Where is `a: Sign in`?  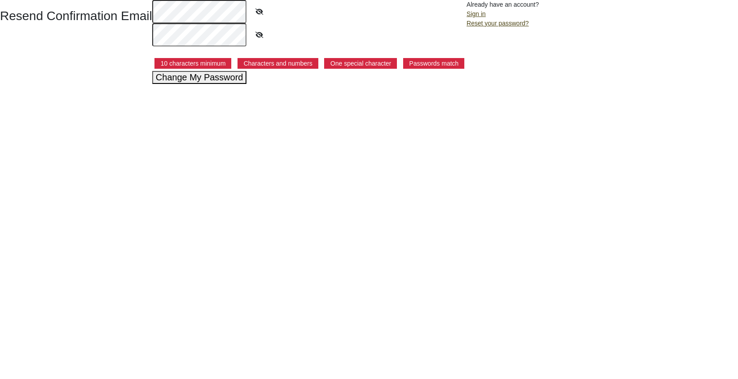 a: Sign in is located at coordinates (476, 14).